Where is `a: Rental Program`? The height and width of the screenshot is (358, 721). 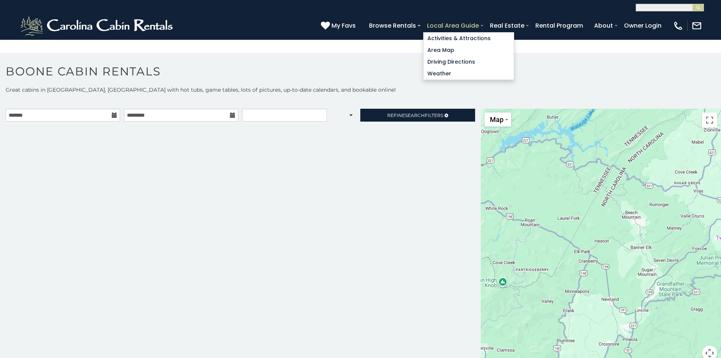
a: Rental Program is located at coordinates (559, 25).